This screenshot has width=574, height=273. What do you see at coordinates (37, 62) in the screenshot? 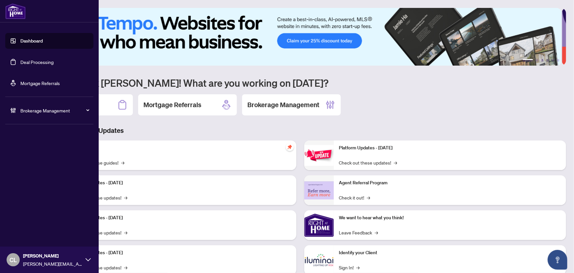
I see `a: Deal Processing` at bounding box center [37, 62].